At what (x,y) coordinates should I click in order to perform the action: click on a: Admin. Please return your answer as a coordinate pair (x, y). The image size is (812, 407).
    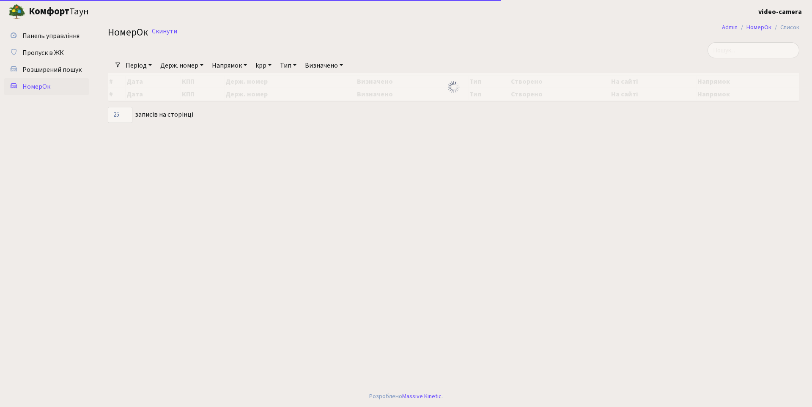
    Looking at the image, I should click on (729, 27).